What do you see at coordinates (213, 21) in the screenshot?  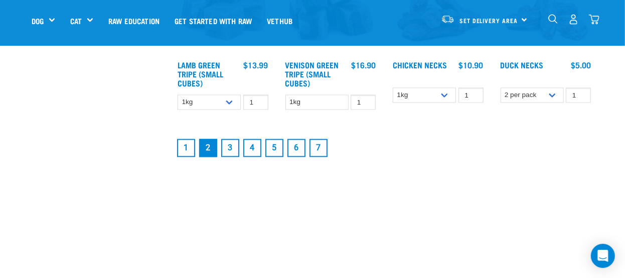 I see `a: Get started with Raw` at bounding box center [213, 21].